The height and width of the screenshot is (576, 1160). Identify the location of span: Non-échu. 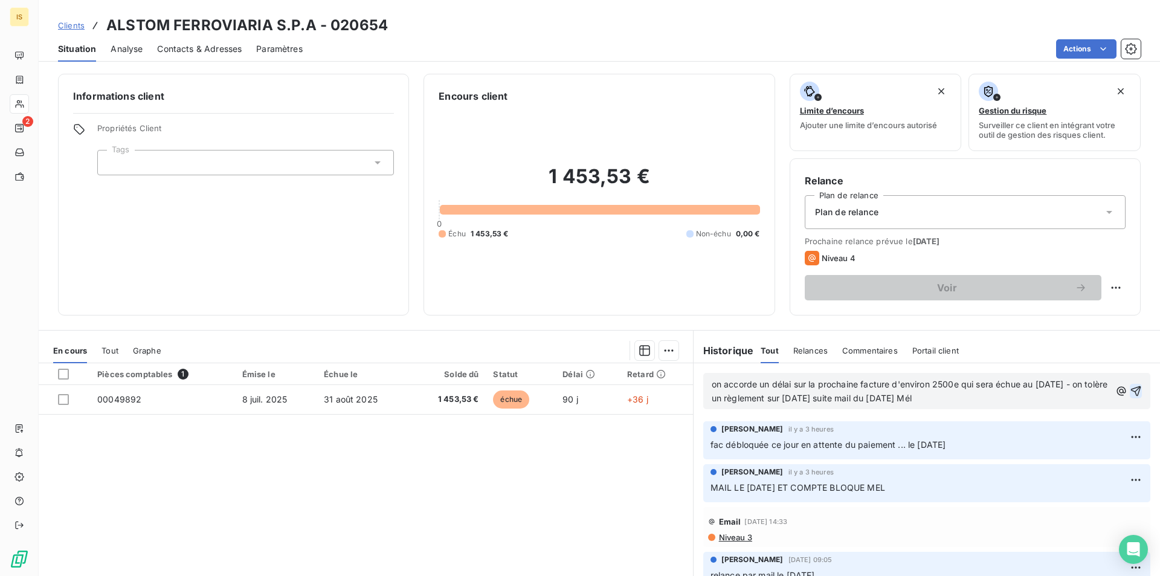
(713, 234).